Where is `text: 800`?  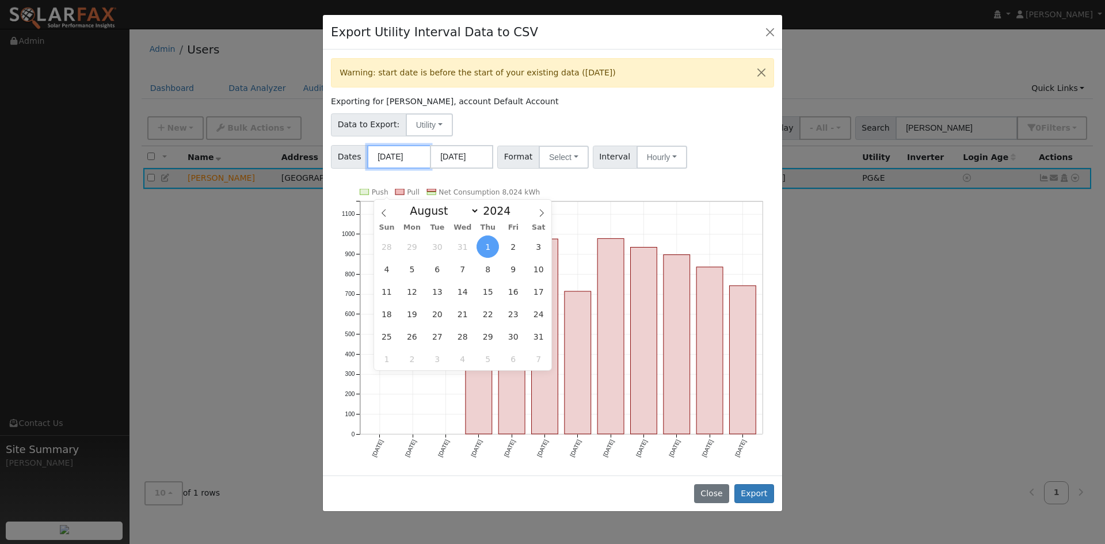 text: 800 is located at coordinates (350, 274).